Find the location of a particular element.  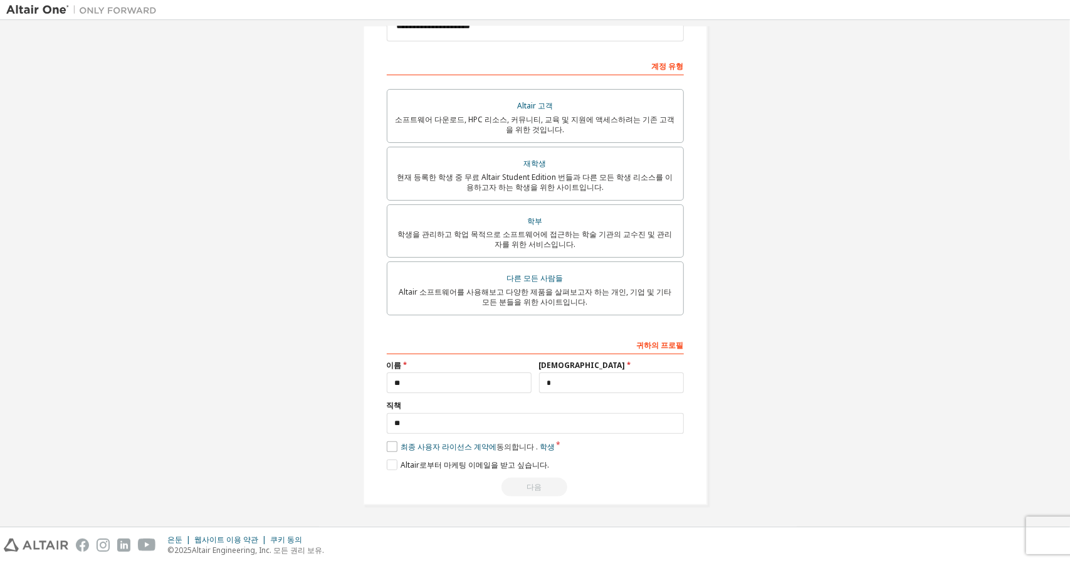

font: 학부 is located at coordinates (535, 221).